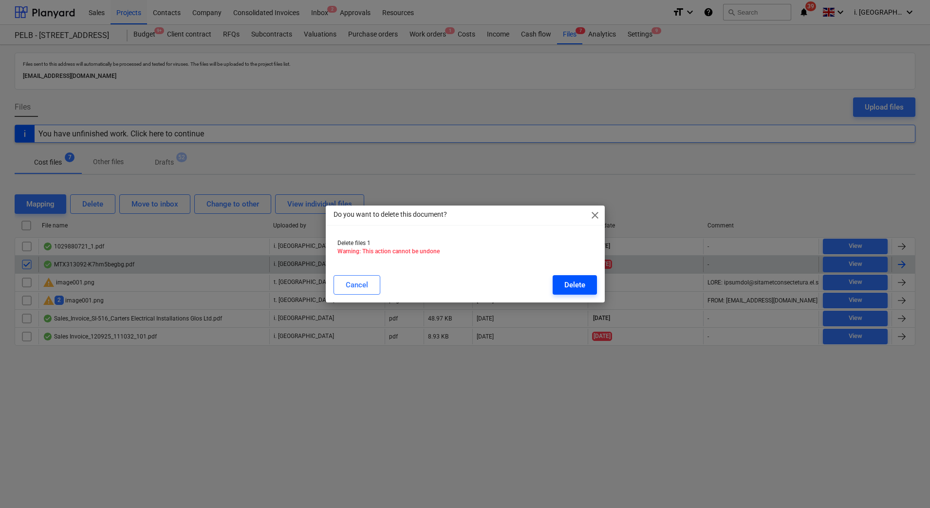  What do you see at coordinates (595, 215) in the screenshot?
I see `span: close` at bounding box center [595, 215].